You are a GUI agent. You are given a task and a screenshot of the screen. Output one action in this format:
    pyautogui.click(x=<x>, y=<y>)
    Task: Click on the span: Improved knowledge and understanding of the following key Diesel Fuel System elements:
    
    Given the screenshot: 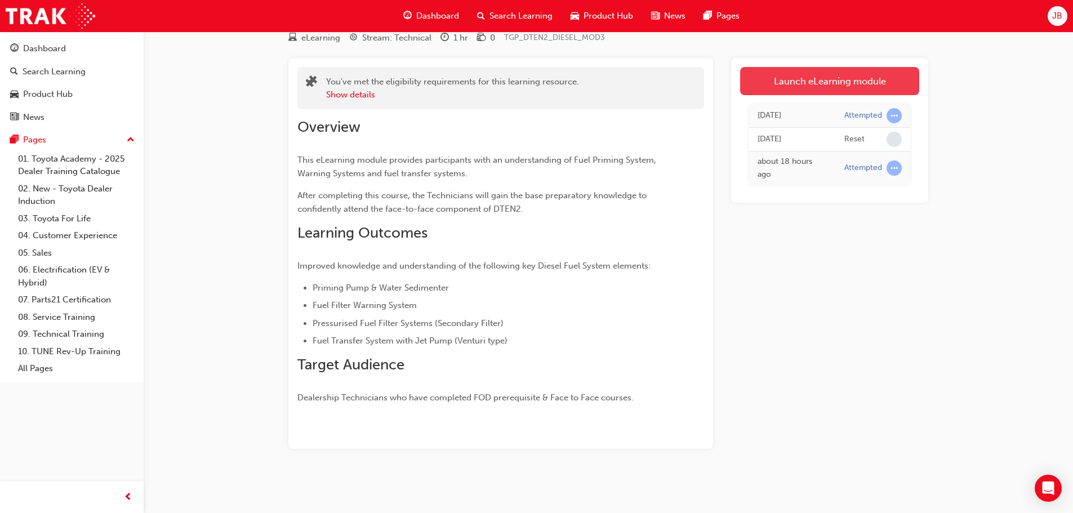 What is the action you would take?
    pyautogui.click(x=474, y=266)
    